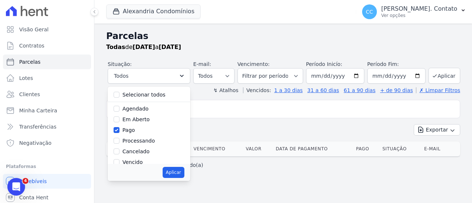 The width and height of the screenshot is (472, 203). Describe the element at coordinates (396, 90) in the screenshot. I see `a: + de 90 dias` at that location.